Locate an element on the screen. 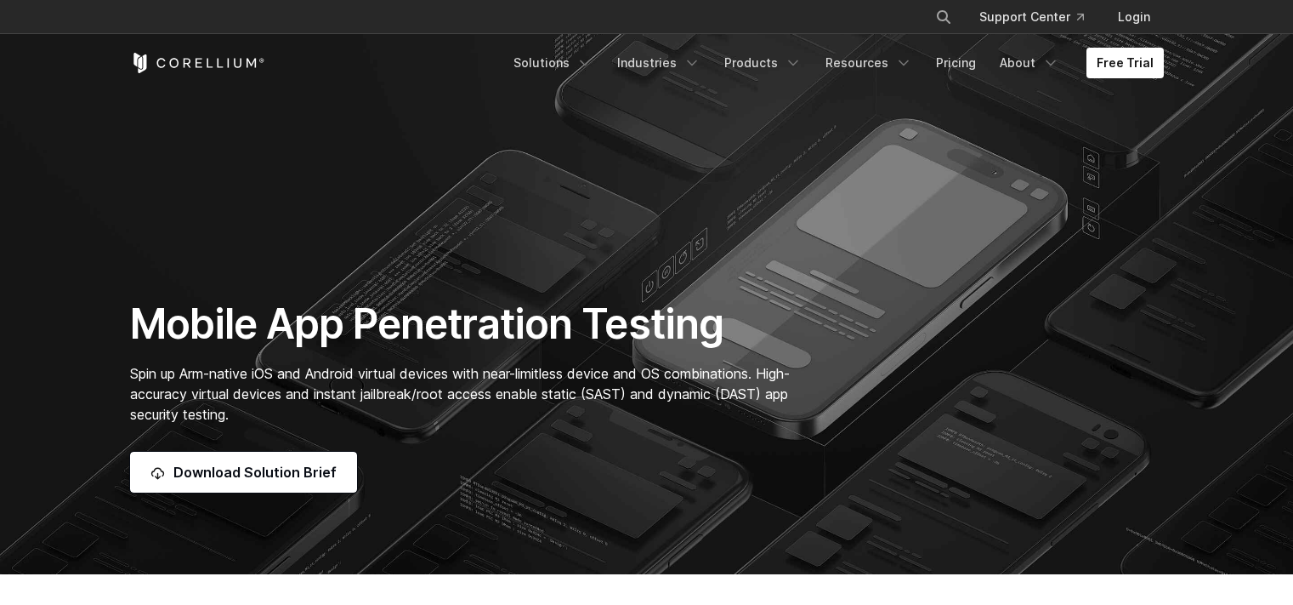  a: Free Trial is located at coordinates (1125, 63).